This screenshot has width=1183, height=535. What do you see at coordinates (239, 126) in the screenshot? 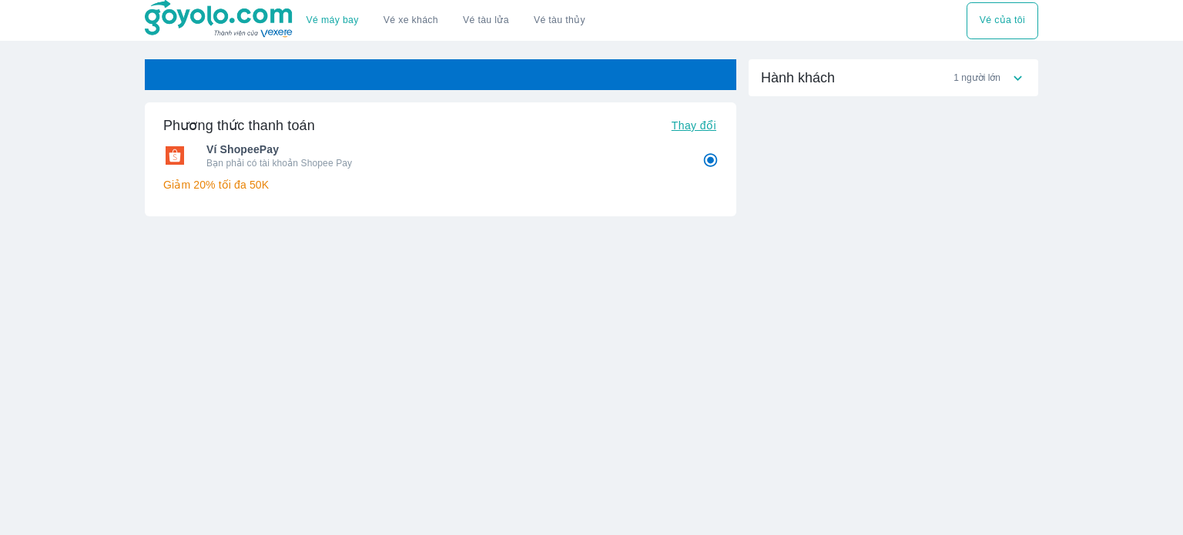
I see `h6: Phương thức thanh toán` at bounding box center [239, 126].